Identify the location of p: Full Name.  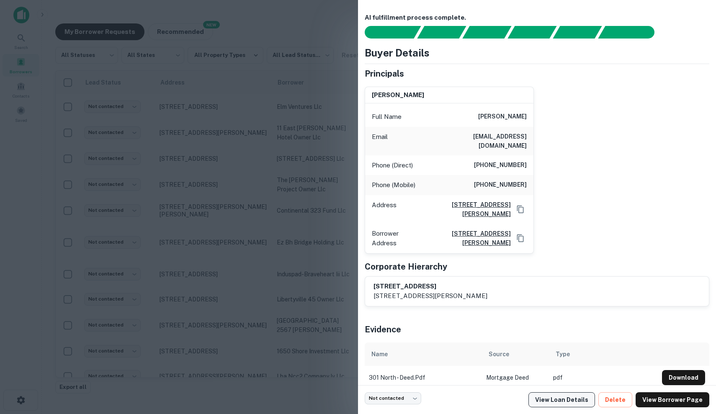
(386, 117).